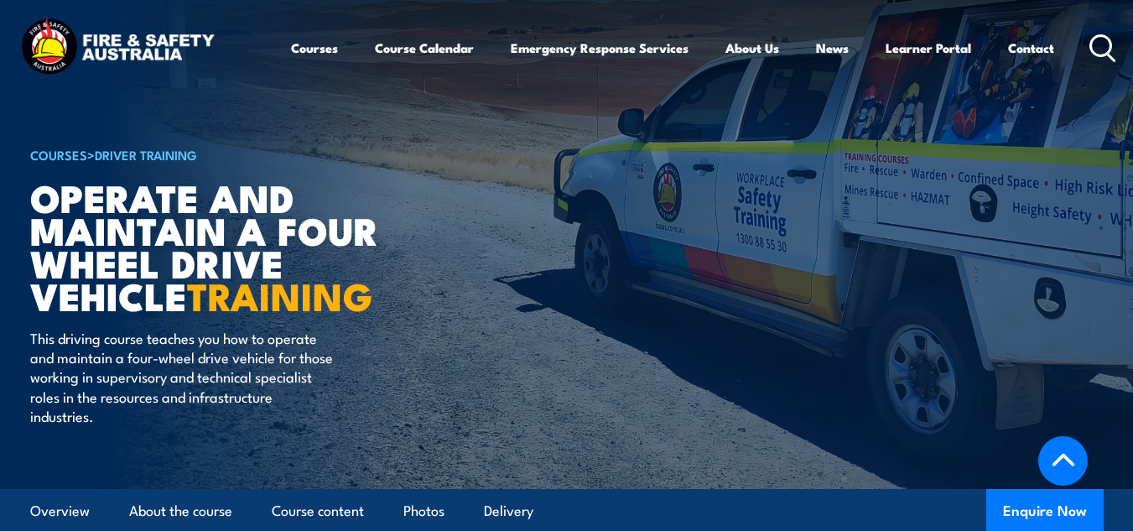  Describe the element at coordinates (280, 294) in the screenshot. I see `strong: TRAINING` at that location.